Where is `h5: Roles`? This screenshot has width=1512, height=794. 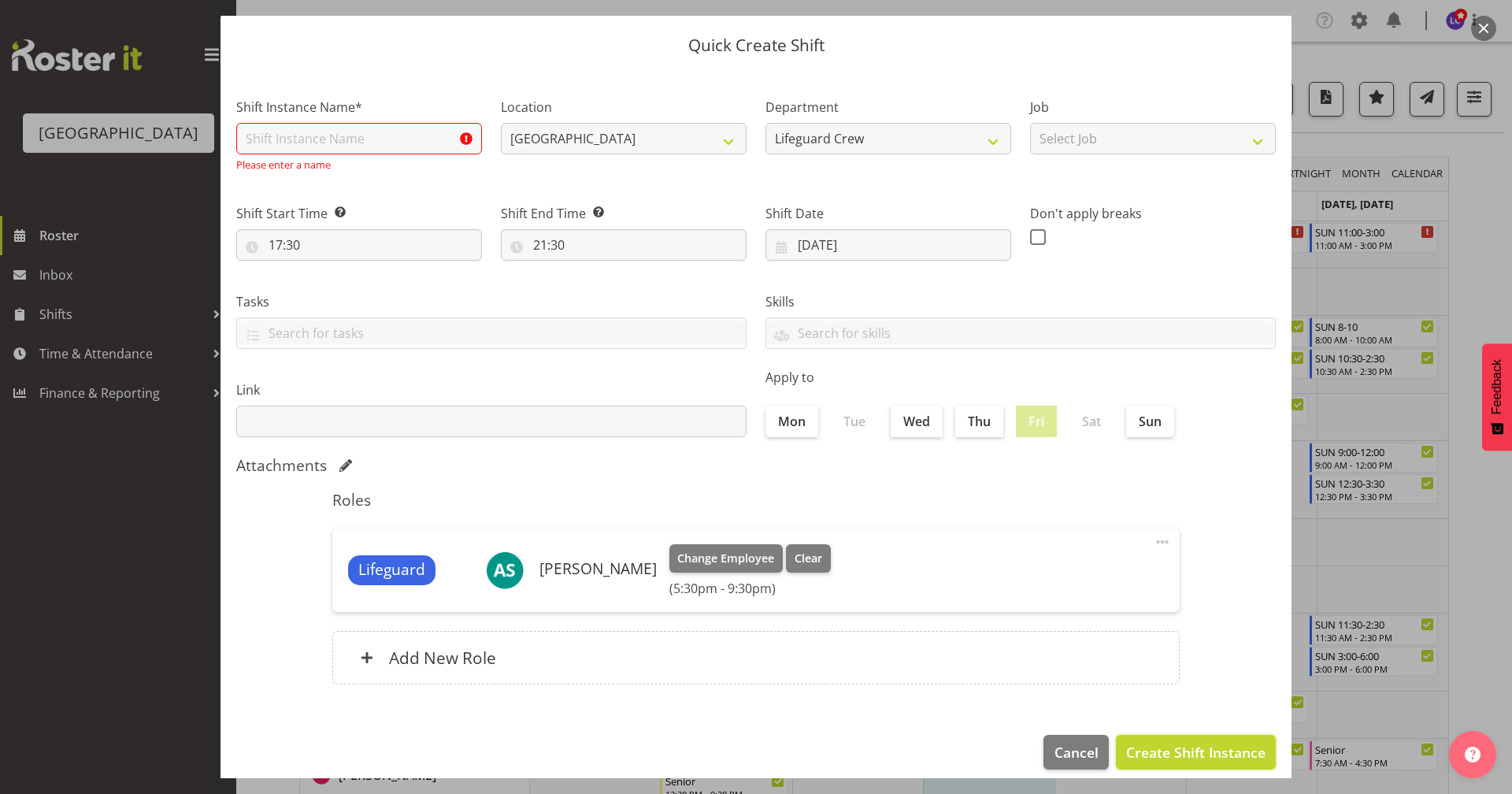 h5: Roles is located at coordinates (756, 500).